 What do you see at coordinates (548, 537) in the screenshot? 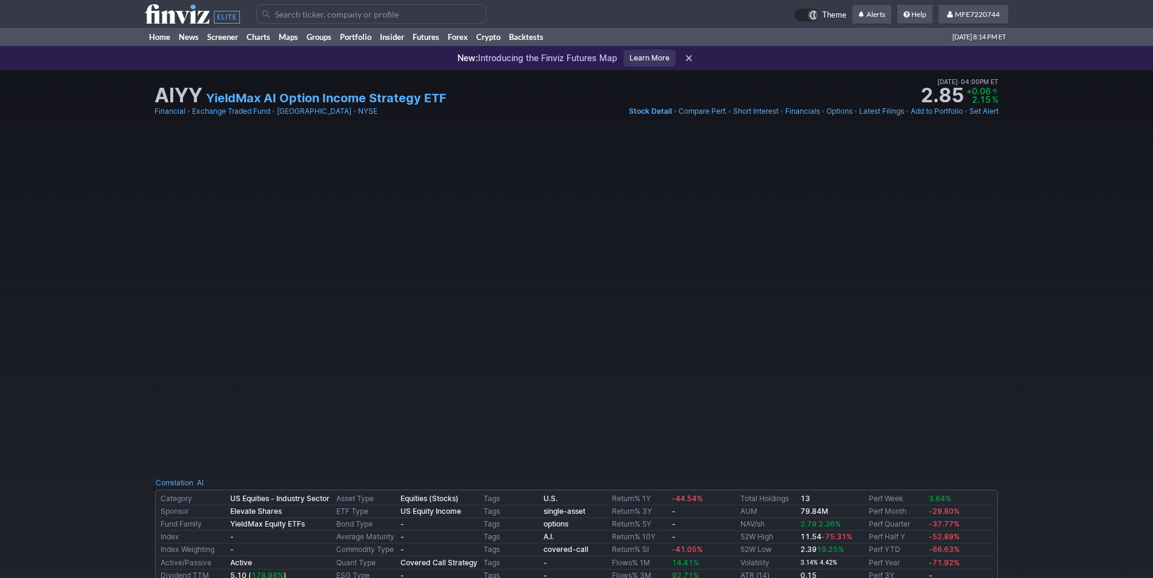
I see `a: A.I.` at bounding box center [548, 537].